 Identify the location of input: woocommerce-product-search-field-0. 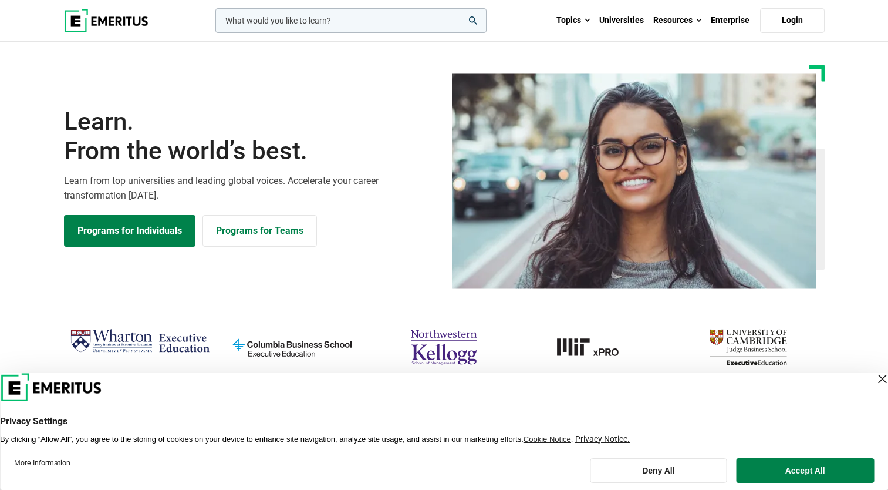
(351, 21).